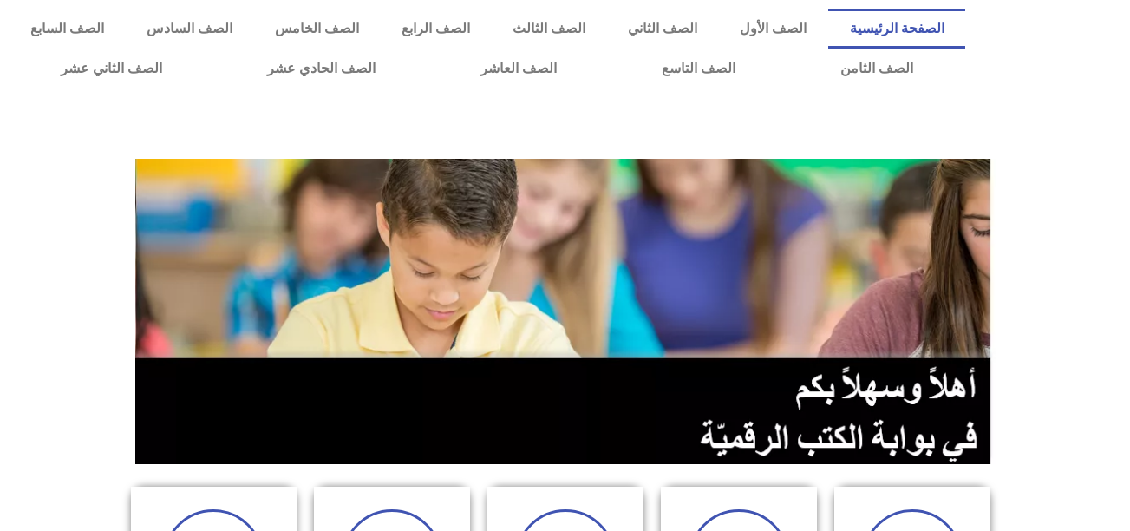 Image resolution: width=1130 pixels, height=531 pixels. What do you see at coordinates (317, 29) in the screenshot?
I see `a: الصف الخامس` at bounding box center [317, 29].